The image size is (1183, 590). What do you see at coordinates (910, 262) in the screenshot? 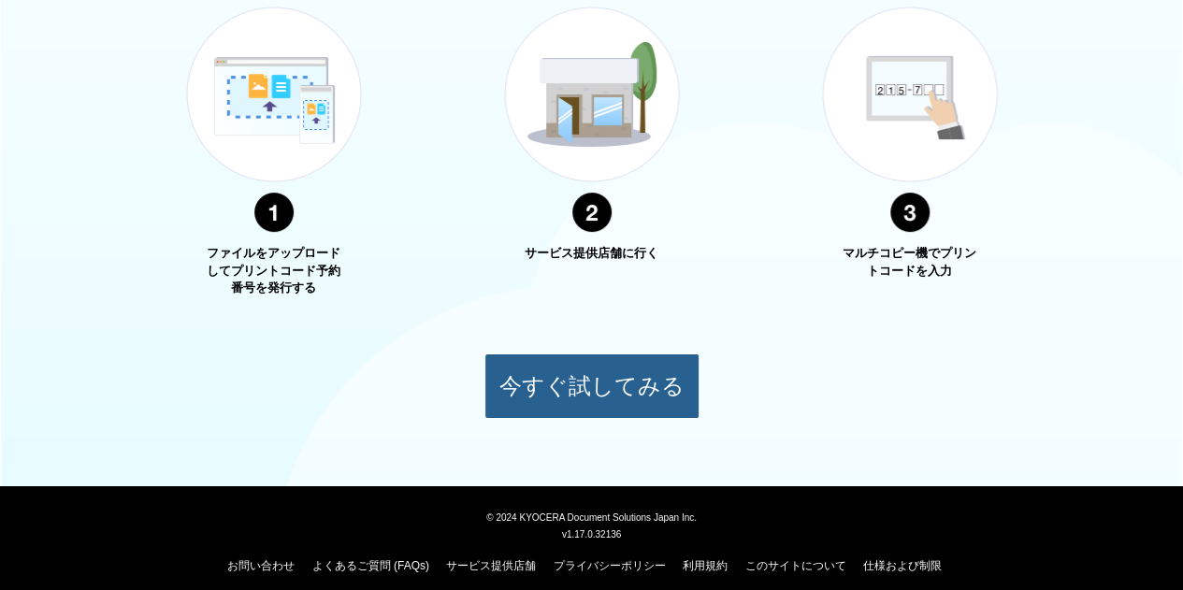
I see `p: マルチコピー機でプリントコードを入力` at bounding box center [910, 262].